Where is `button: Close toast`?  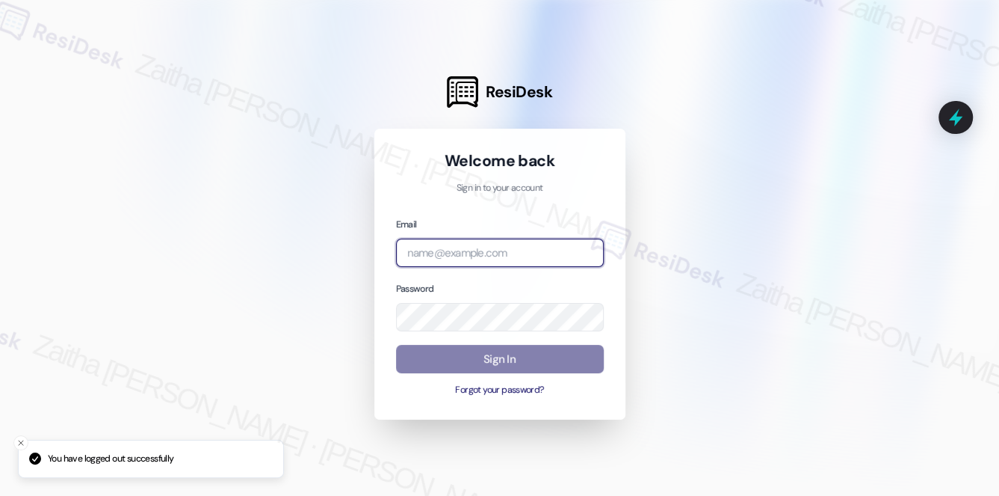
button: Close toast is located at coordinates (21, 442).